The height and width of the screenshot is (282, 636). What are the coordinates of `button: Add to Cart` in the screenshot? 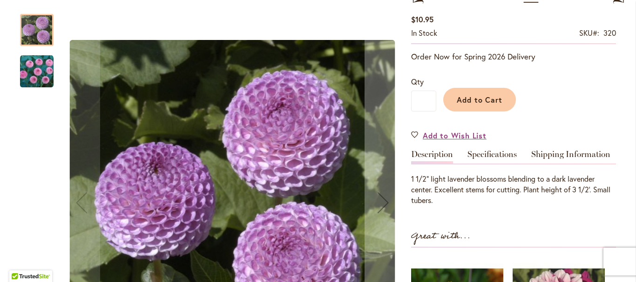 It's located at (479, 100).